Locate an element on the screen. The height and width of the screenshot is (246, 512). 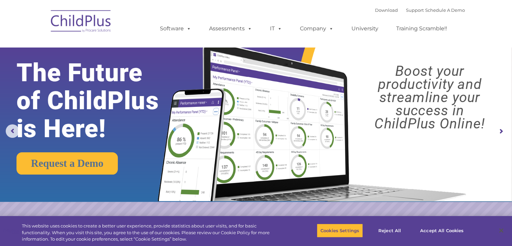
a: Schedule A Demo is located at coordinates (445, 10).